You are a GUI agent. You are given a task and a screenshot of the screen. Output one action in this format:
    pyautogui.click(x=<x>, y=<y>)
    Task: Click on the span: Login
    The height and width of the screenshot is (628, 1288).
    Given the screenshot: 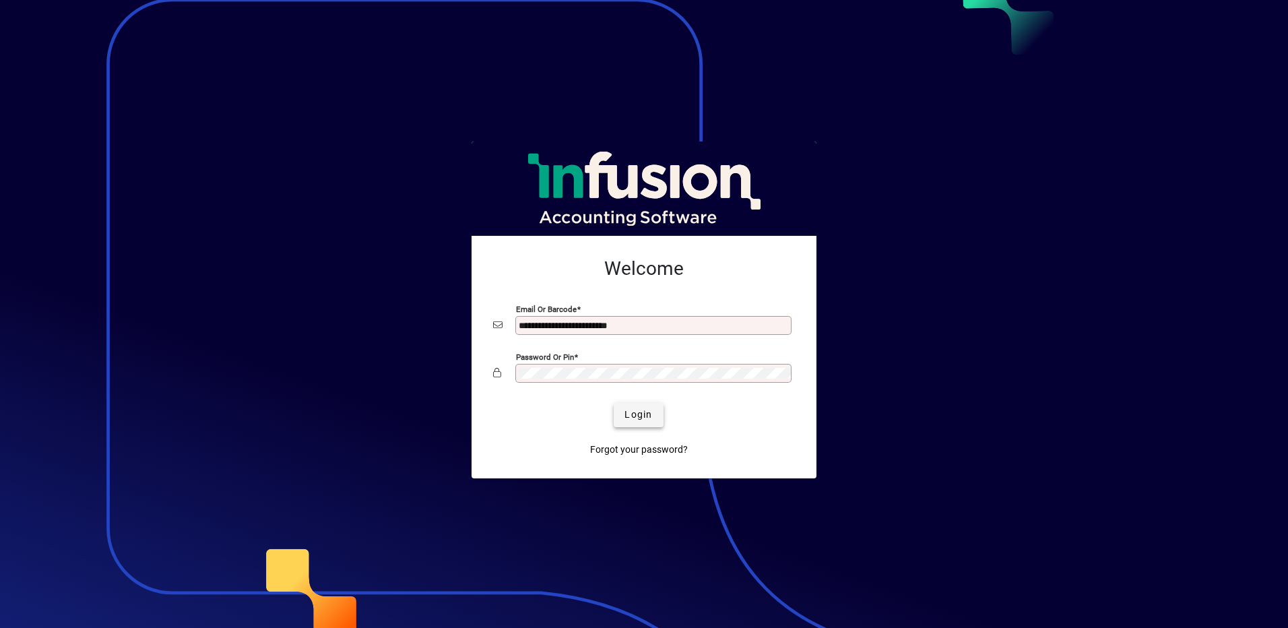 What is the action you would take?
    pyautogui.click(x=638, y=414)
    